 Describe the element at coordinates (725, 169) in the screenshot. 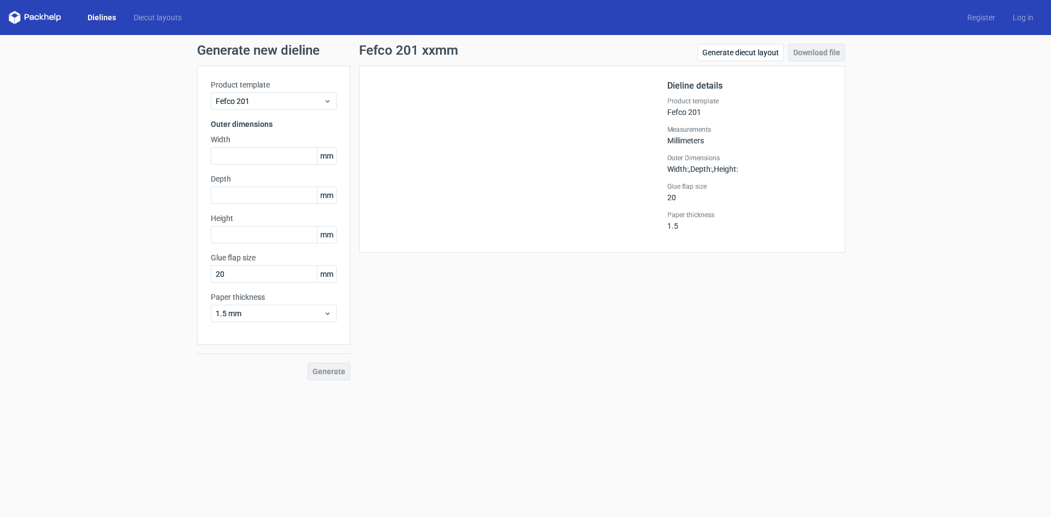

I see `span: , Height :` at that location.